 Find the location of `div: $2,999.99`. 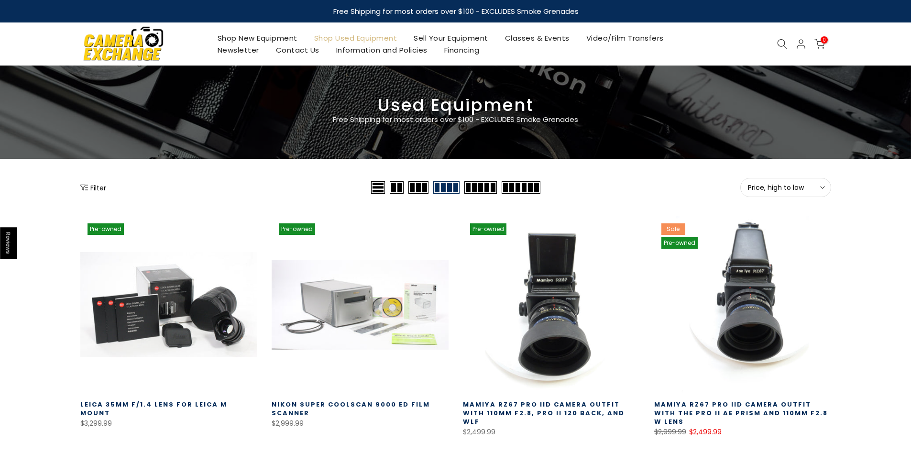

div: $2,999.99 is located at coordinates (360, 423).